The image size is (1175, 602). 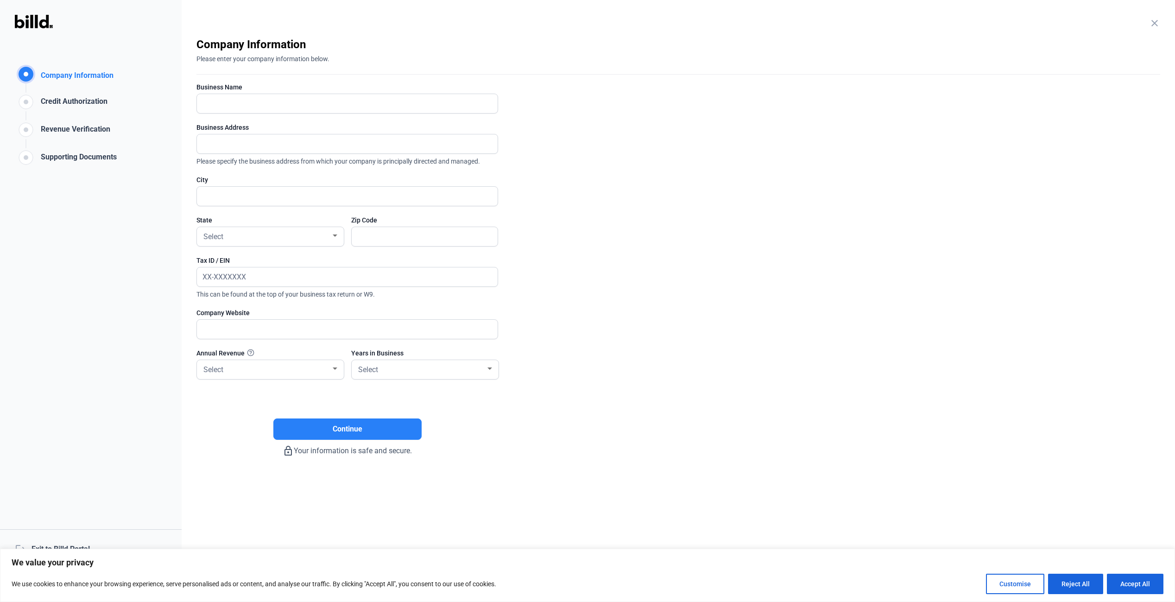 I want to click on mat-icon: close, so click(x=1155, y=23).